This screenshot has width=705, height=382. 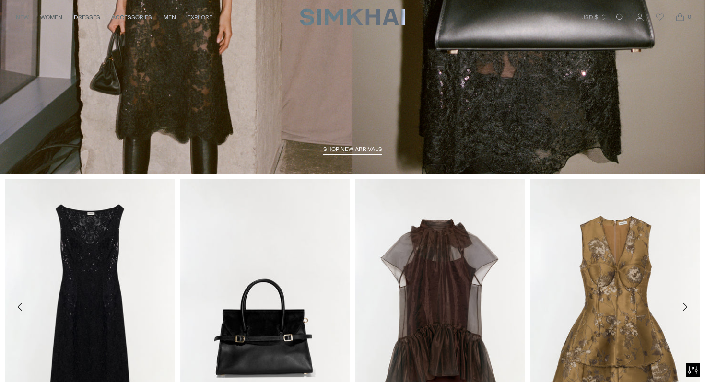 I want to click on a: WOMEN, so click(x=51, y=17).